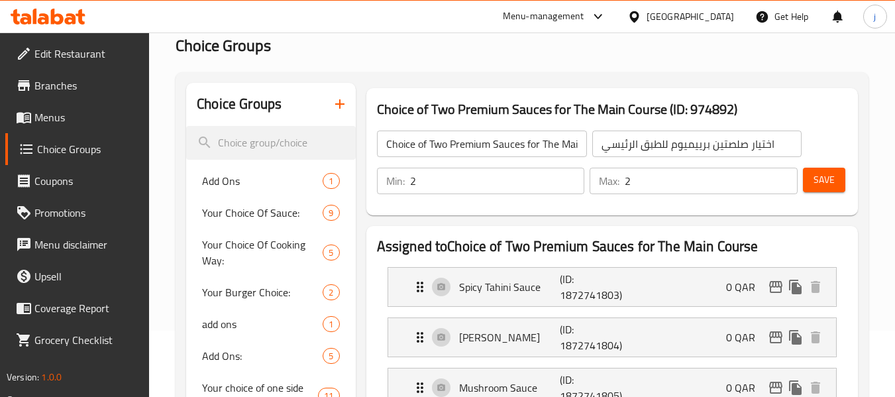 The width and height of the screenshot is (895, 397). Describe the element at coordinates (87, 308) in the screenshot. I see `span: Coverage Report` at that location.